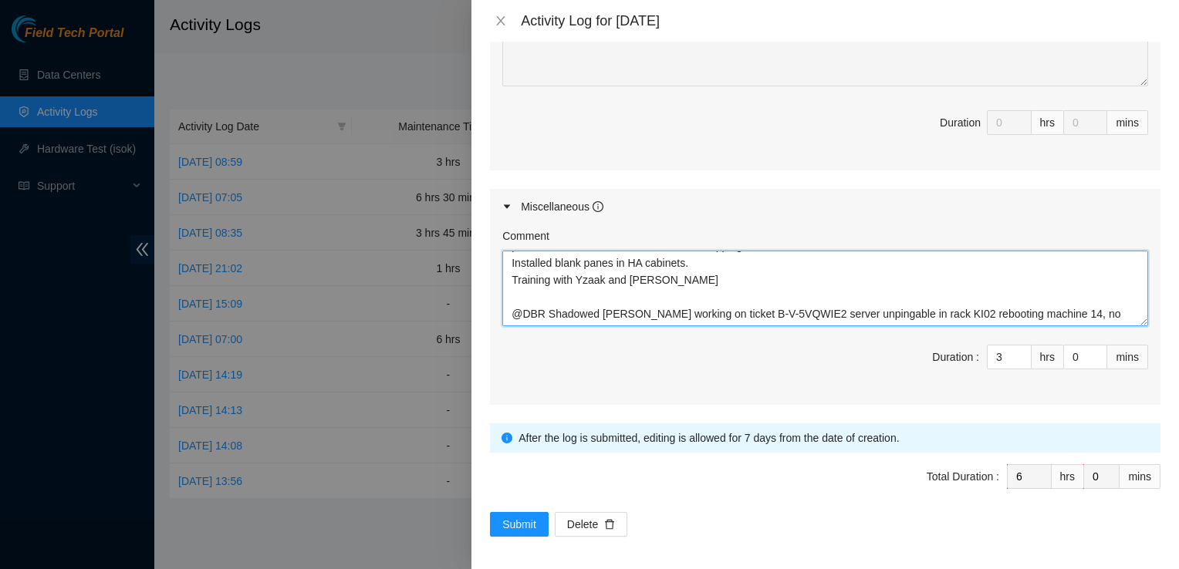  Describe the element at coordinates (501, 21) in the screenshot. I see `button: Close` at that location.